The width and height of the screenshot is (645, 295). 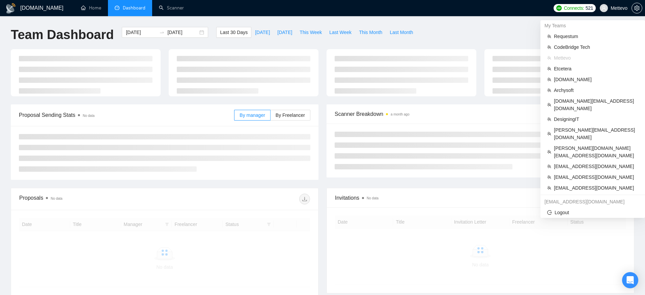 I want to click on span: Requestum, so click(x=596, y=36).